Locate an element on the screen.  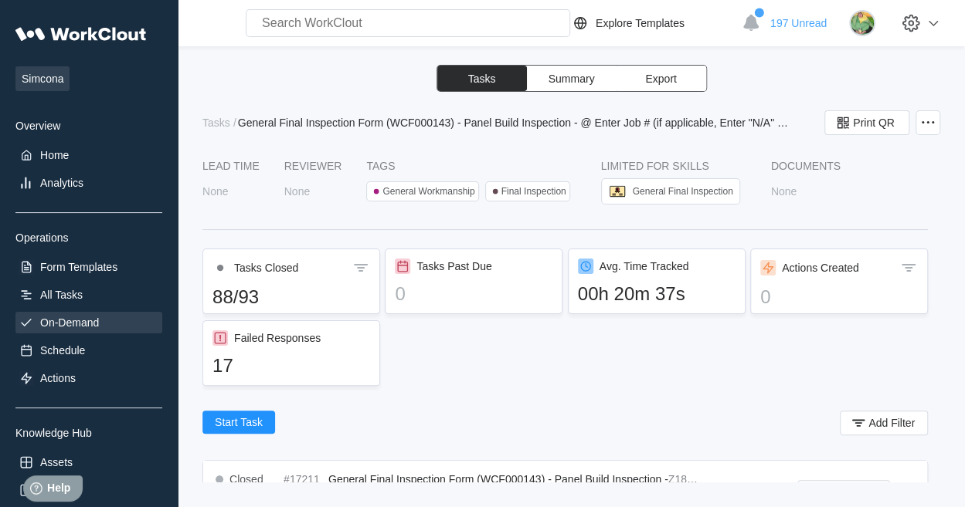
div: 17 is located at coordinates (291, 366).